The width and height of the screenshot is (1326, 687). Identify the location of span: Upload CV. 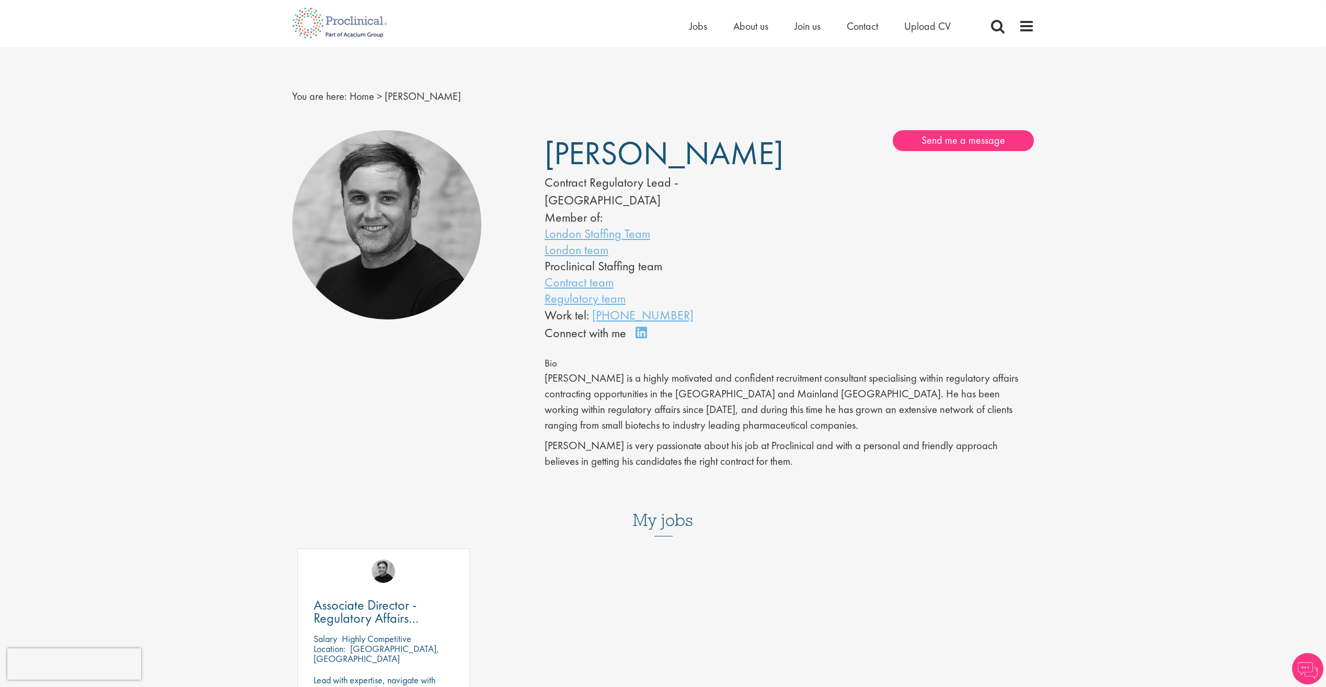
(927, 26).